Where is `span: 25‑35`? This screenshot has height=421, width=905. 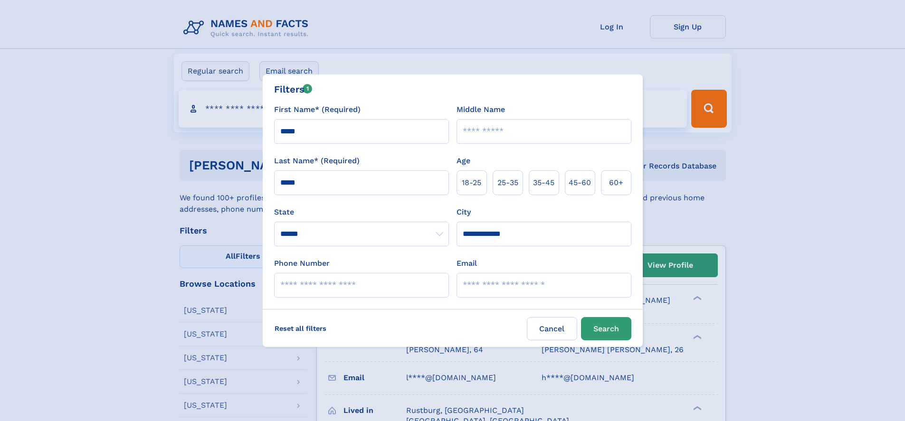 span: 25‑35 is located at coordinates (508, 183).